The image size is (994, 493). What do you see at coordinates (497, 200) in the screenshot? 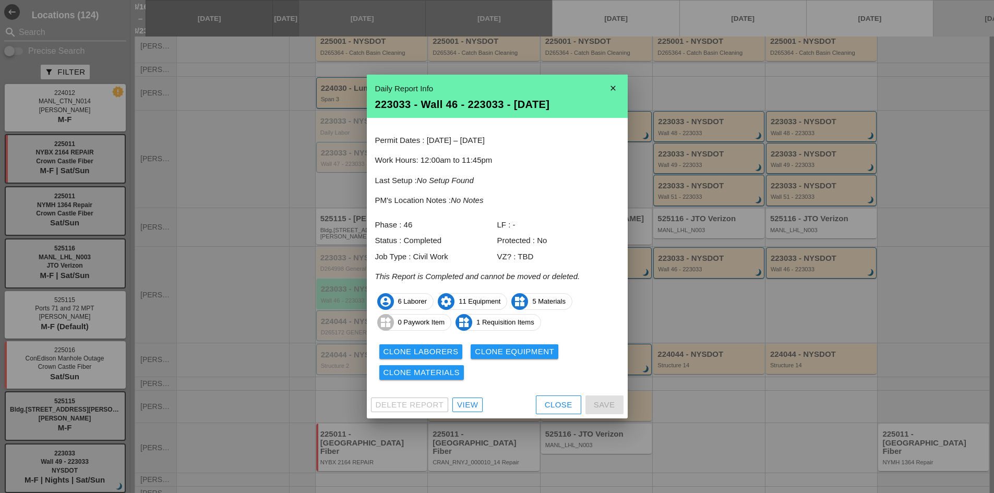
I see `p: PM's Location Notes :` at bounding box center [497, 200].